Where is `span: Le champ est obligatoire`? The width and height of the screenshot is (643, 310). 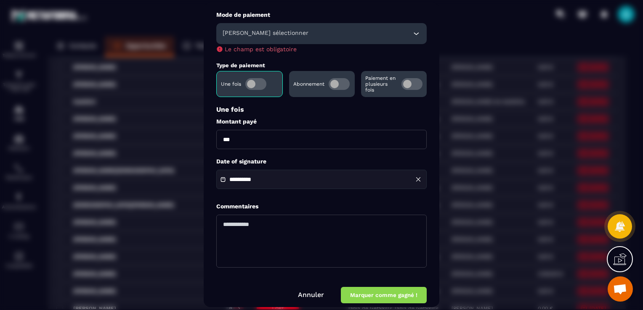 span: Le champ est obligatoire is located at coordinates (260, 49).